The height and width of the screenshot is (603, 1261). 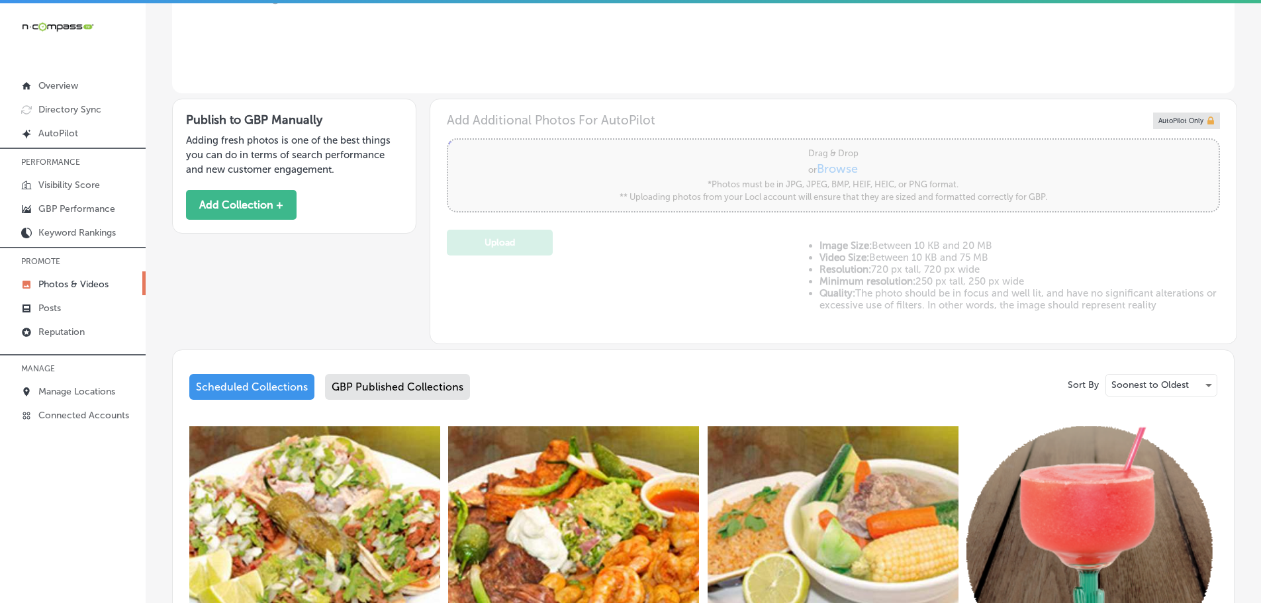 I want to click on p: Adding fresh photos is one of the best things you can do in terms of search performance and new c..., so click(x=294, y=155).